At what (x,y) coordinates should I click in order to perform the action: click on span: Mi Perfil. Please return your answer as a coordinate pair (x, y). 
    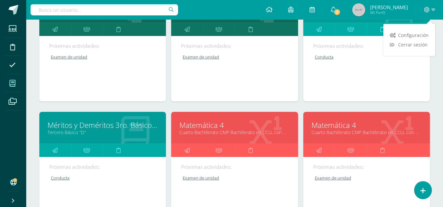
    Looking at the image, I should click on (389, 12).